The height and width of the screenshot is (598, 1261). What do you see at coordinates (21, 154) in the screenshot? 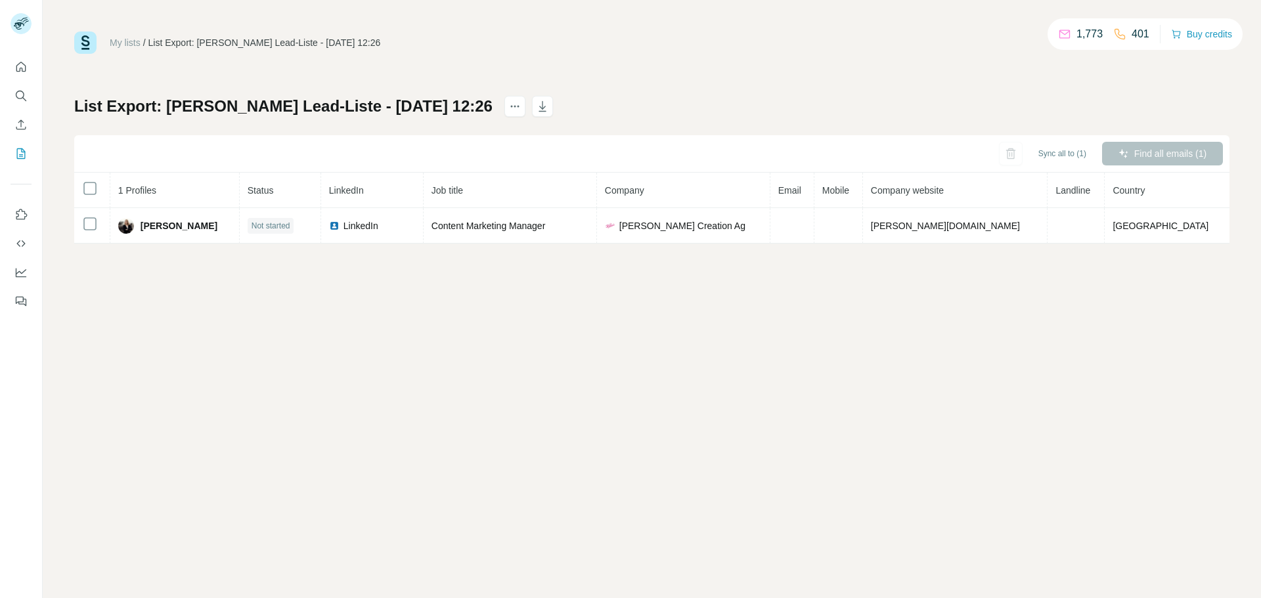
I see `button: My lists` at bounding box center [21, 154].